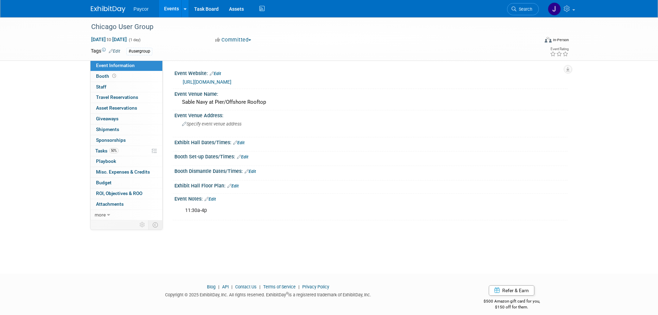  What do you see at coordinates (523, 9) in the screenshot?
I see `a: Search` at bounding box center [523, 9].